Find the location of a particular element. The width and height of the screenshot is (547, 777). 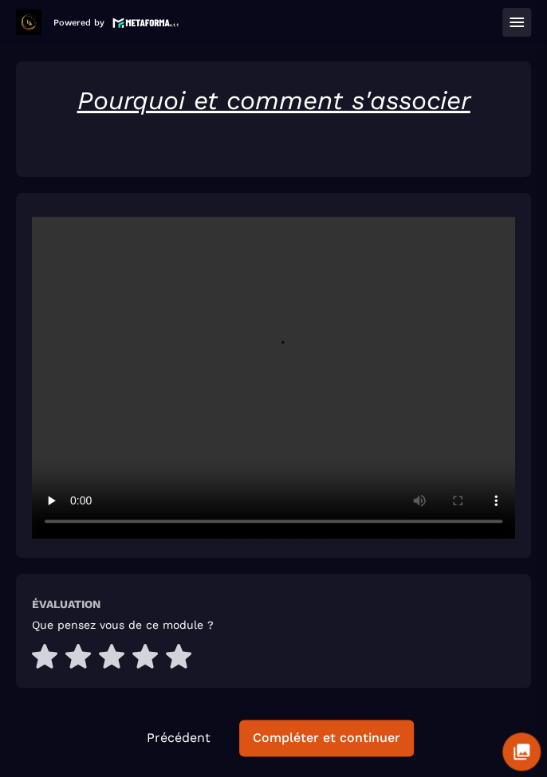

p: Powered by is located at coordinates (79, 22).